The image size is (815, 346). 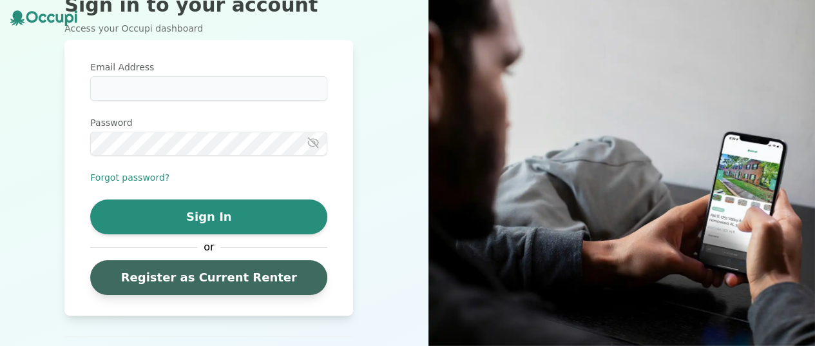 What do you see at coordinates (209, 67) in the screenshot?
I see `label: Email Address` at bounding box center [209, 67].